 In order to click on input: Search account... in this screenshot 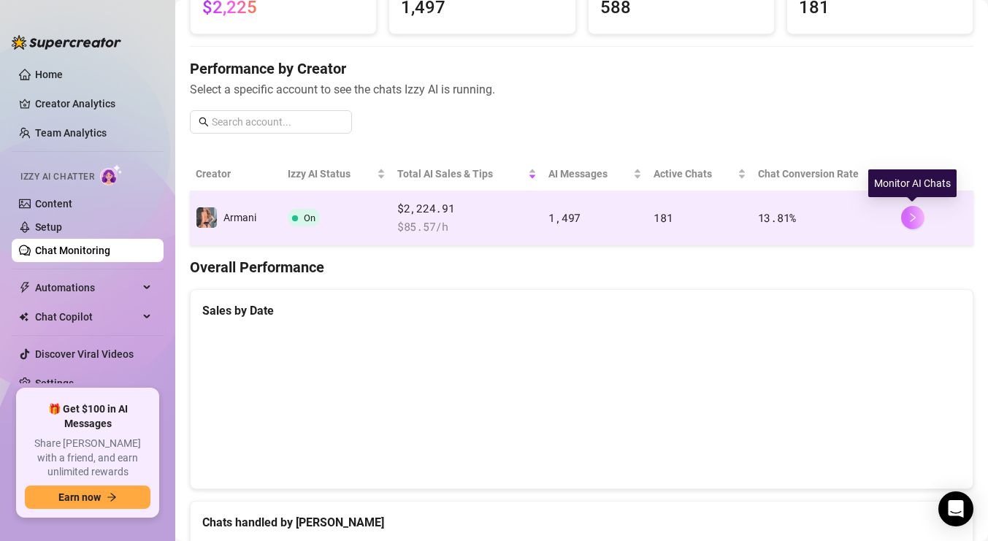, I will do `click(277, 122)`.